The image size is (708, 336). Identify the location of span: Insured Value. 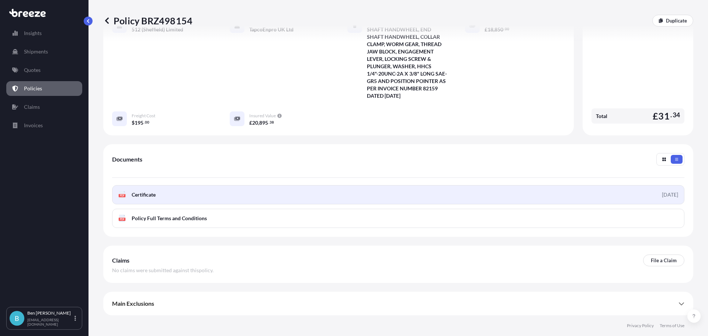
(262, 116).